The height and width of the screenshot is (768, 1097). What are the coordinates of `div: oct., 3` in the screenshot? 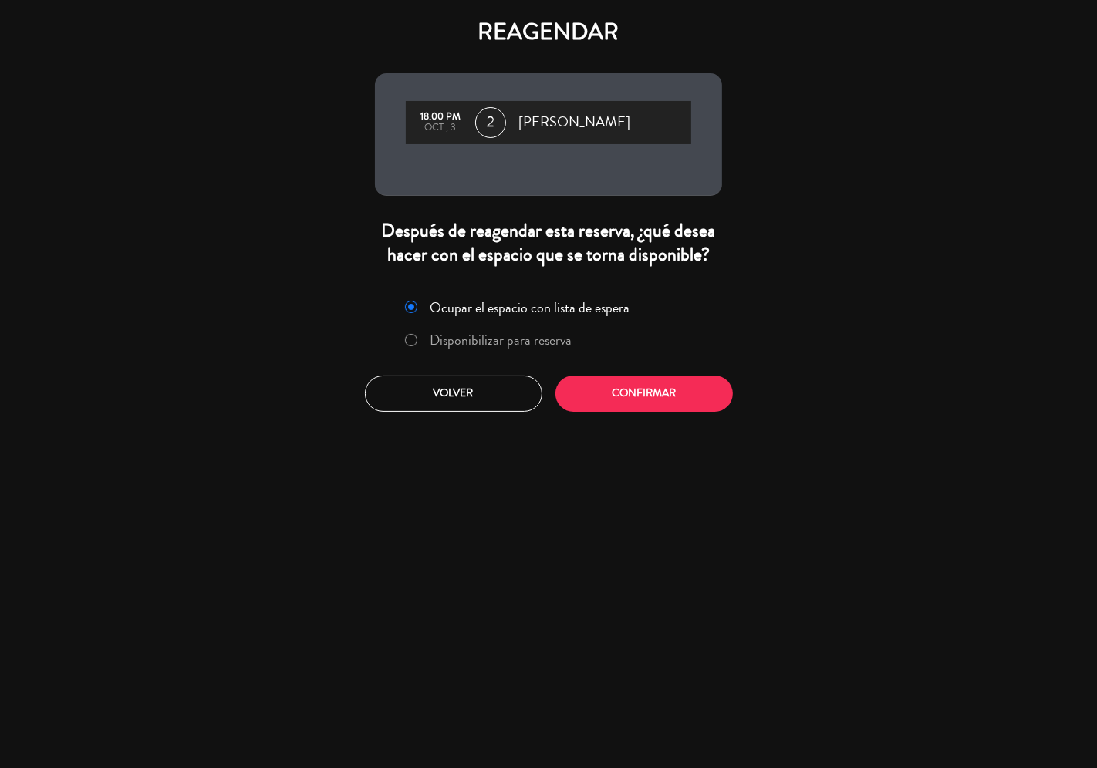 It's located at (441, 128).